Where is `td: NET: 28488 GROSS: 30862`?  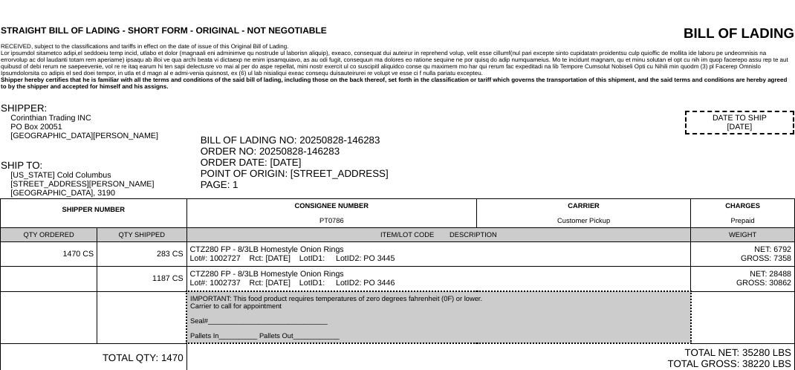 td: NET: 28488 GROSS: 30862 is located at coordinates (743, 279).